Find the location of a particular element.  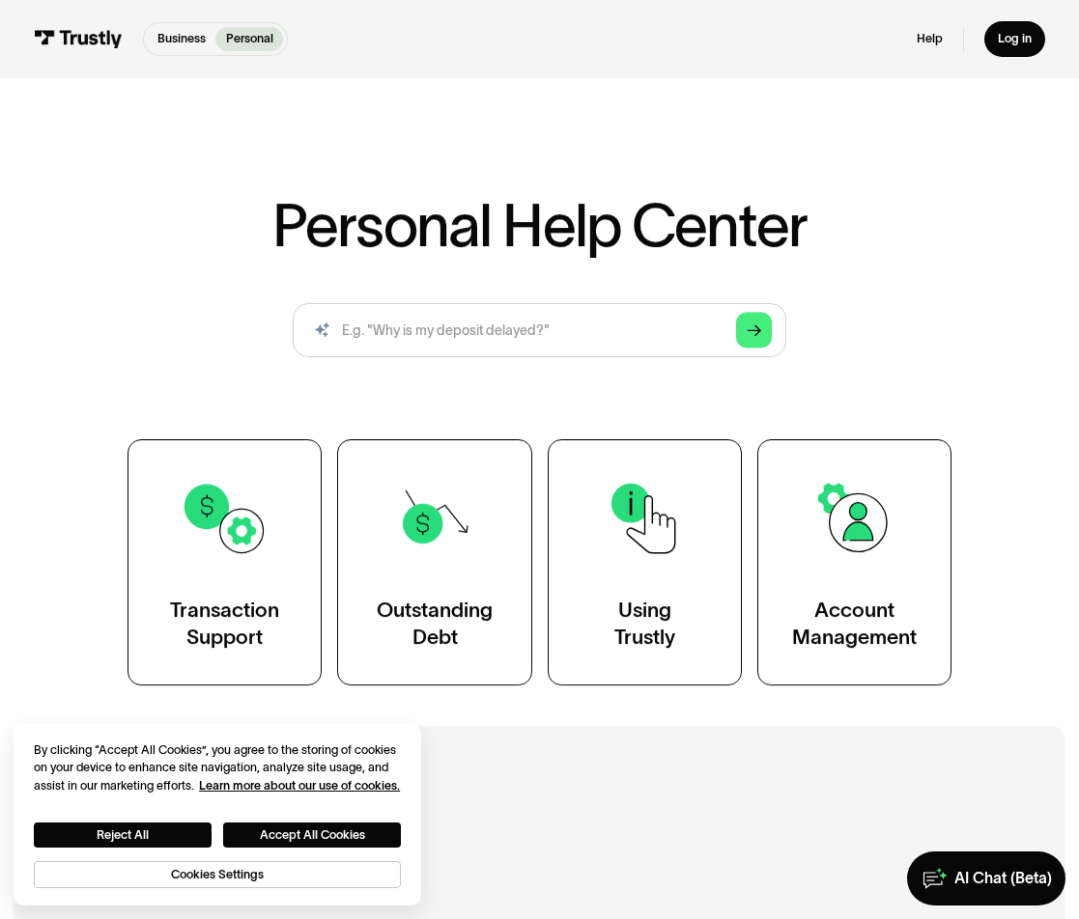

div: Log in is located at coordinates (1014, 39).